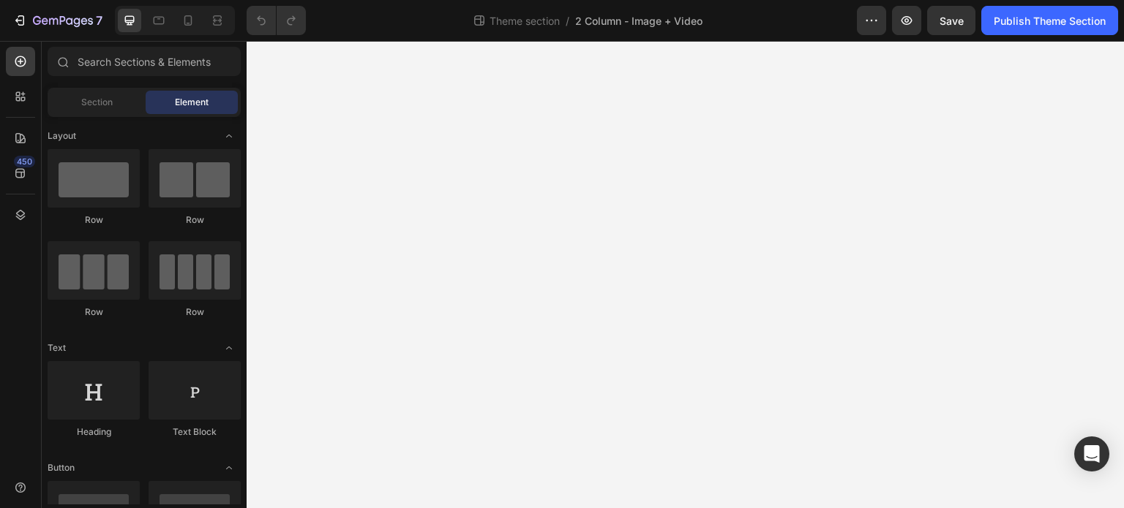  What do you see at coordinates (195, 432) in the screenshot?
I see `div: Text Block` at bounding box center [195, 432].